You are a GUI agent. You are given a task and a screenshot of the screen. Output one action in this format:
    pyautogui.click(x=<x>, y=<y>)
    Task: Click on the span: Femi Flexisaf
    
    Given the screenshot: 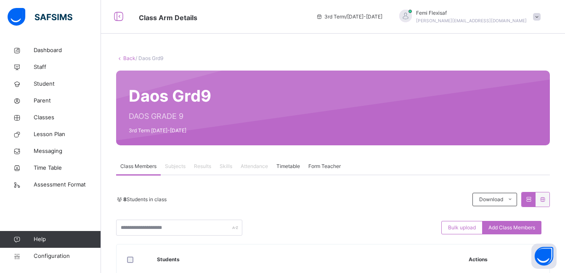 What is the action you would take?
    pyautogui.click(x=471, y=13)
    